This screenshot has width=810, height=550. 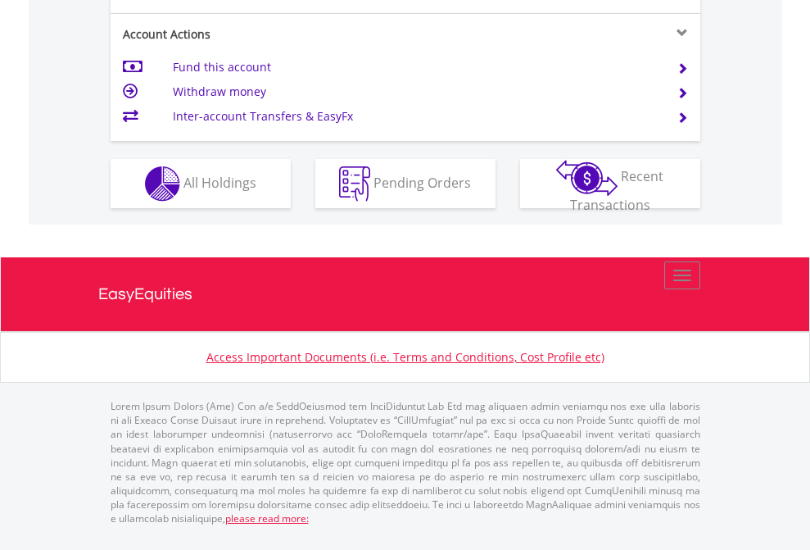 I want to click on td: Fund this account, so click(x=414, y=67).